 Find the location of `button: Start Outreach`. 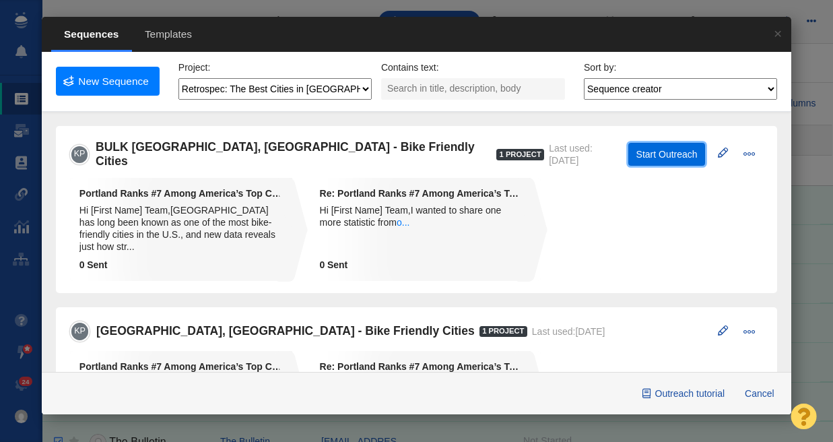

button: Start Outreach is located at coordinates (667, 154).